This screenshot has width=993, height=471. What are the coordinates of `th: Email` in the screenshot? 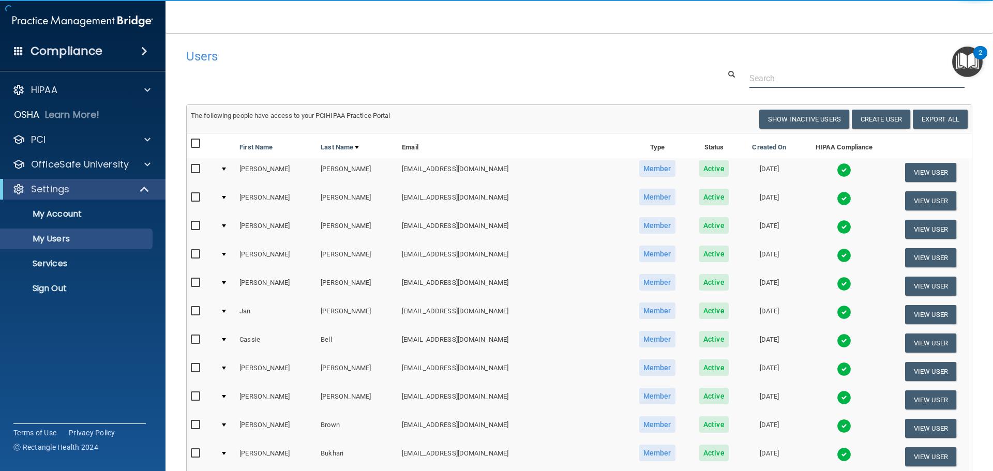 It's located at (512, 146).